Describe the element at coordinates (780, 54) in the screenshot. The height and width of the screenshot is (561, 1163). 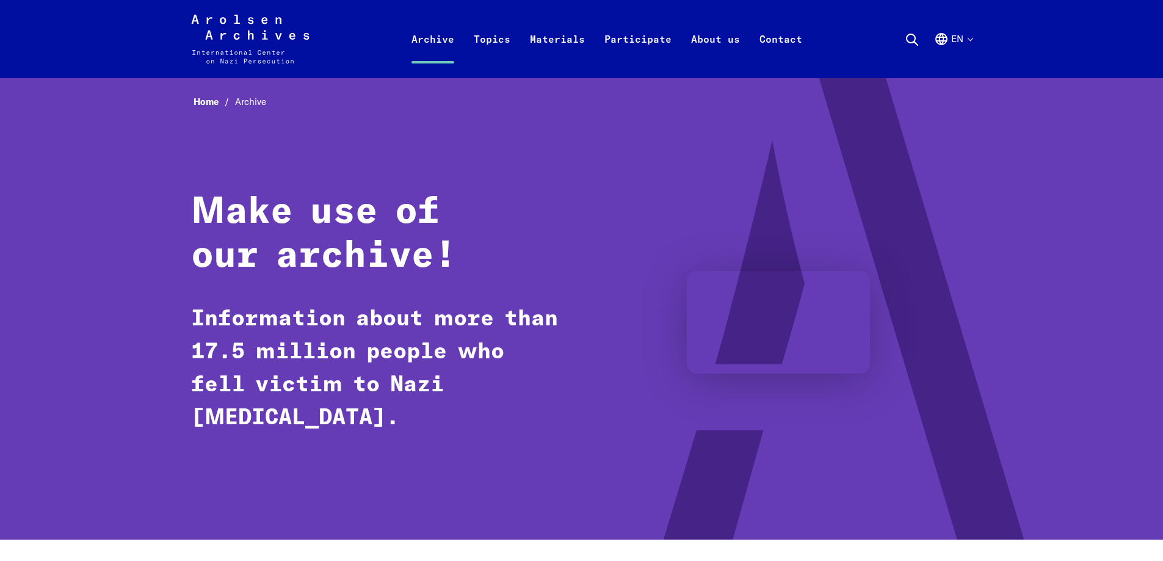
I see `a: Contact` at that location.